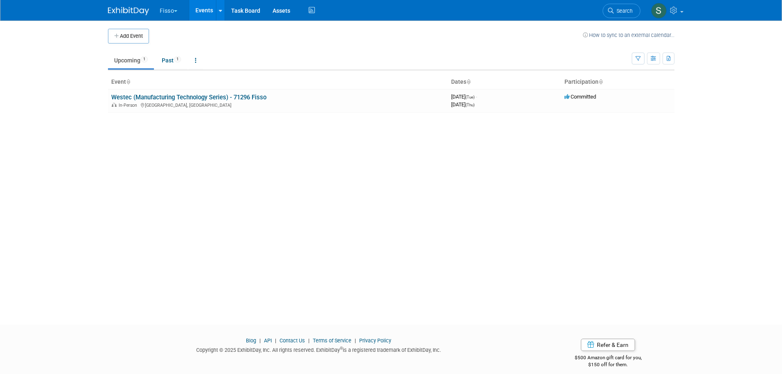  What do you see at coordinates (268, 340) in the screenshot?
I see `a: API` at bounding box center [268, 340].